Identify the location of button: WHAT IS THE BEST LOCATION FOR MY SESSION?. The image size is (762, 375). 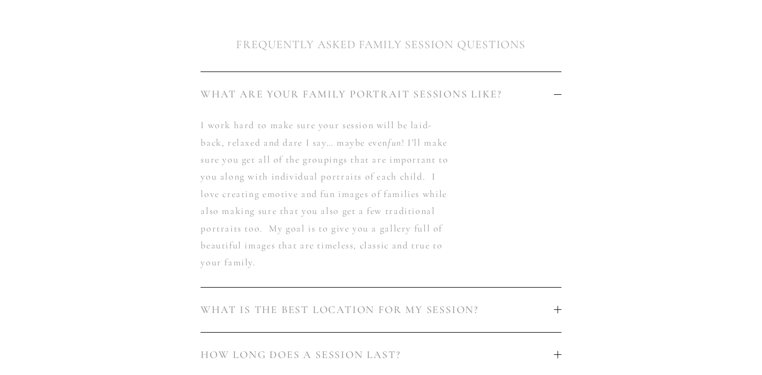
(380, 309).